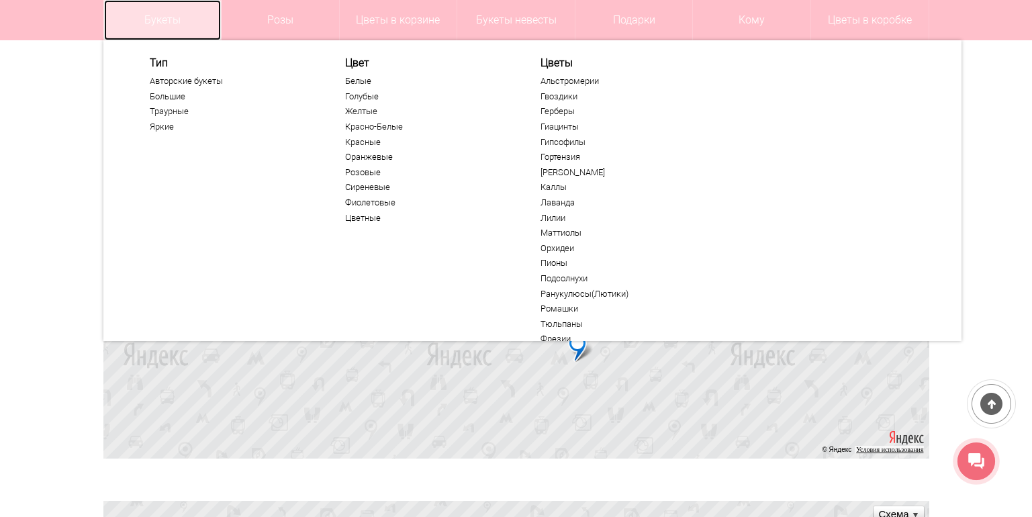 This screenshot has height=517, width=1032. I want to click on a: Красные, so click(428, 142).